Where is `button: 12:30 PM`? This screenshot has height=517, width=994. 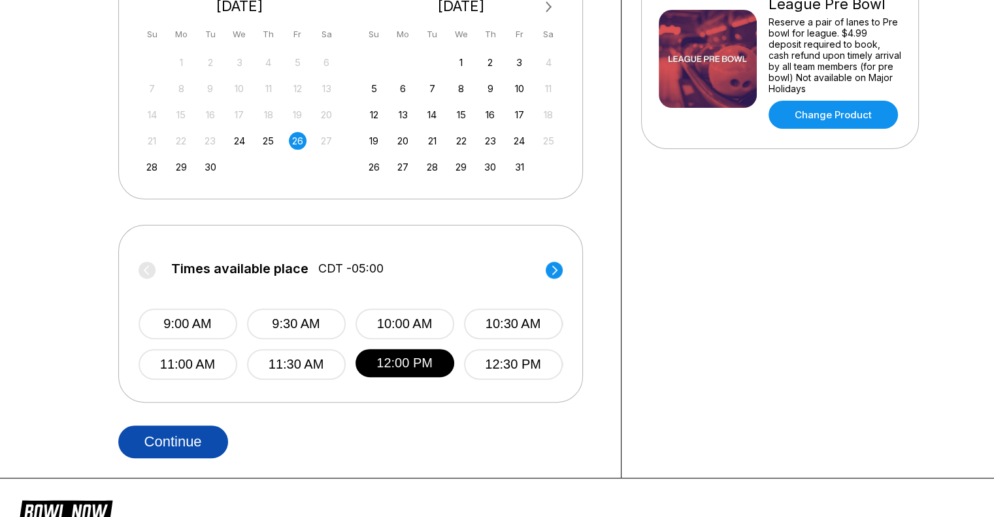
button: 12:30 PM is located at coordinates (513, 364).